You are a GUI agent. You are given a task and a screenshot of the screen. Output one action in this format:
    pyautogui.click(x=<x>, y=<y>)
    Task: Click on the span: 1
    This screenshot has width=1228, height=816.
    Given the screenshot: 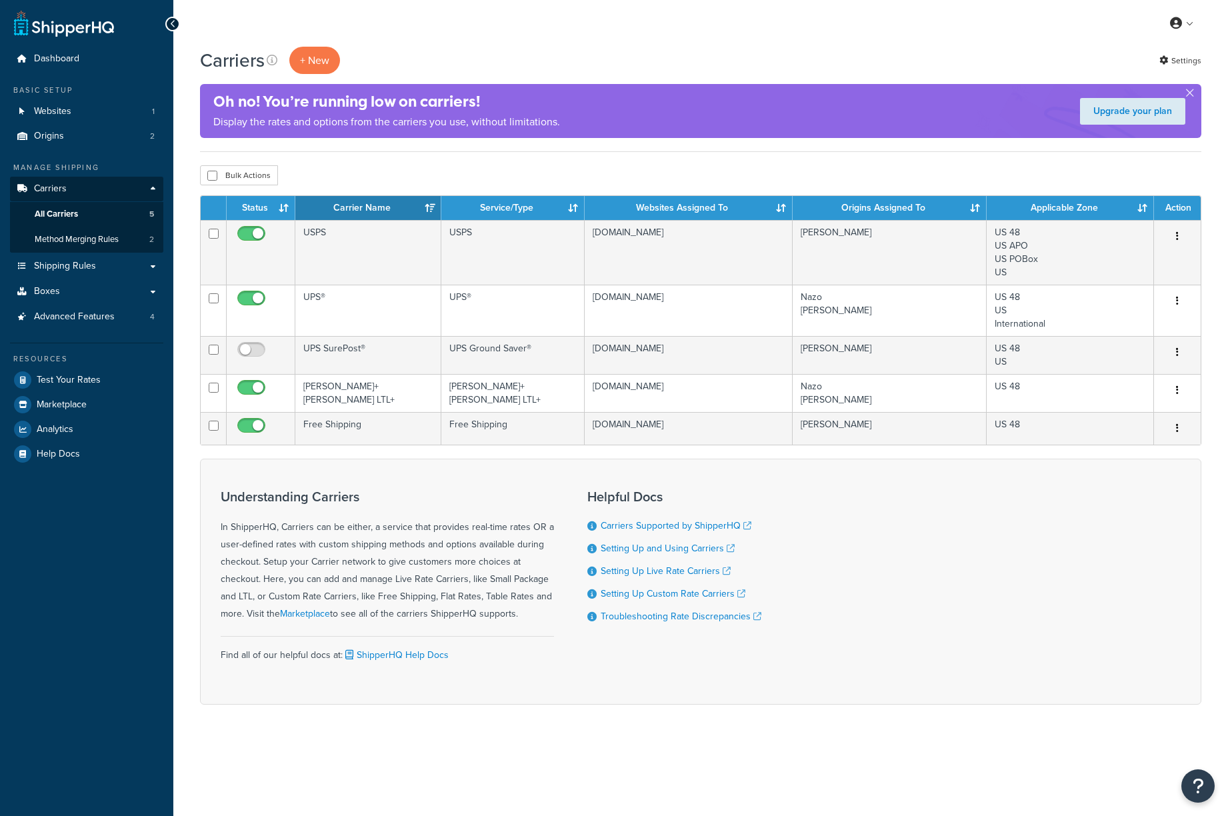 What is the action you would take?
    pyautogui.click(x=153, y=111)
    